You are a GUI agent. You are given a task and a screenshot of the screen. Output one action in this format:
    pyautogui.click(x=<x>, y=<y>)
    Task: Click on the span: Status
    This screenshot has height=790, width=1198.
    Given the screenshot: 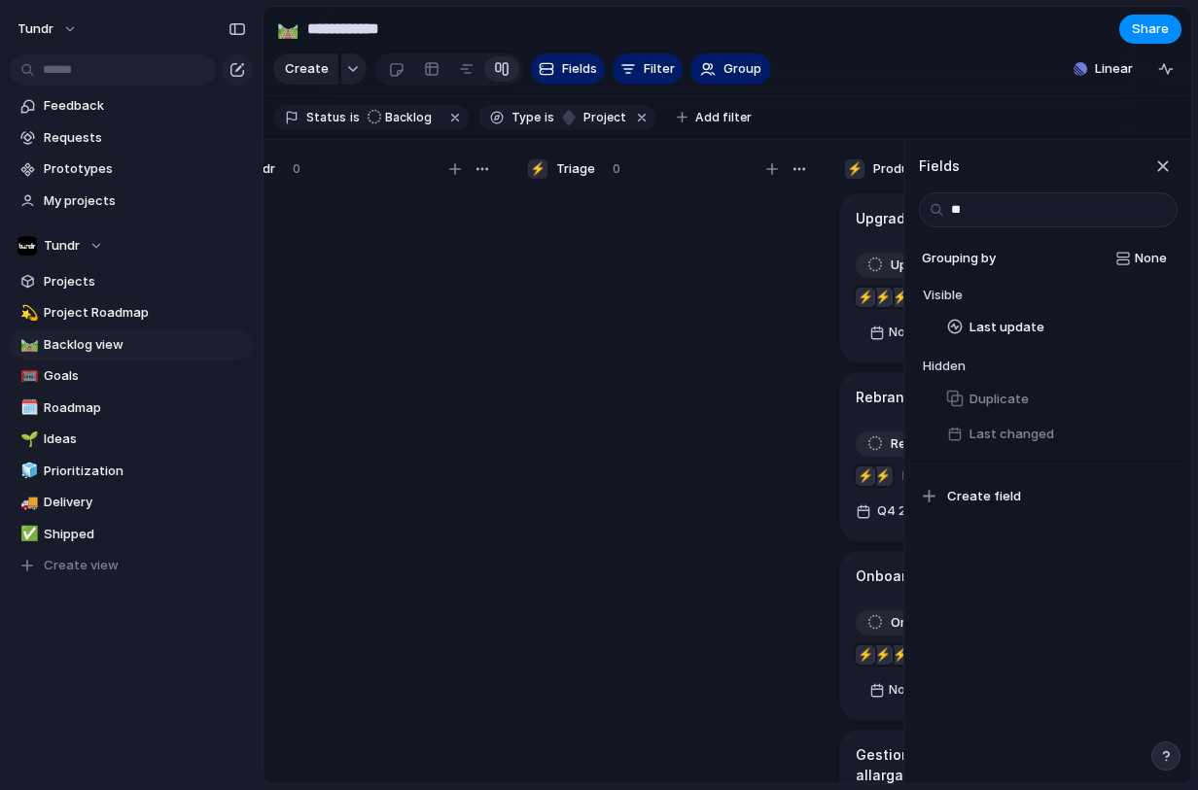 What is the action you would take?
    pyautogui.click(x=326, y=118)
    